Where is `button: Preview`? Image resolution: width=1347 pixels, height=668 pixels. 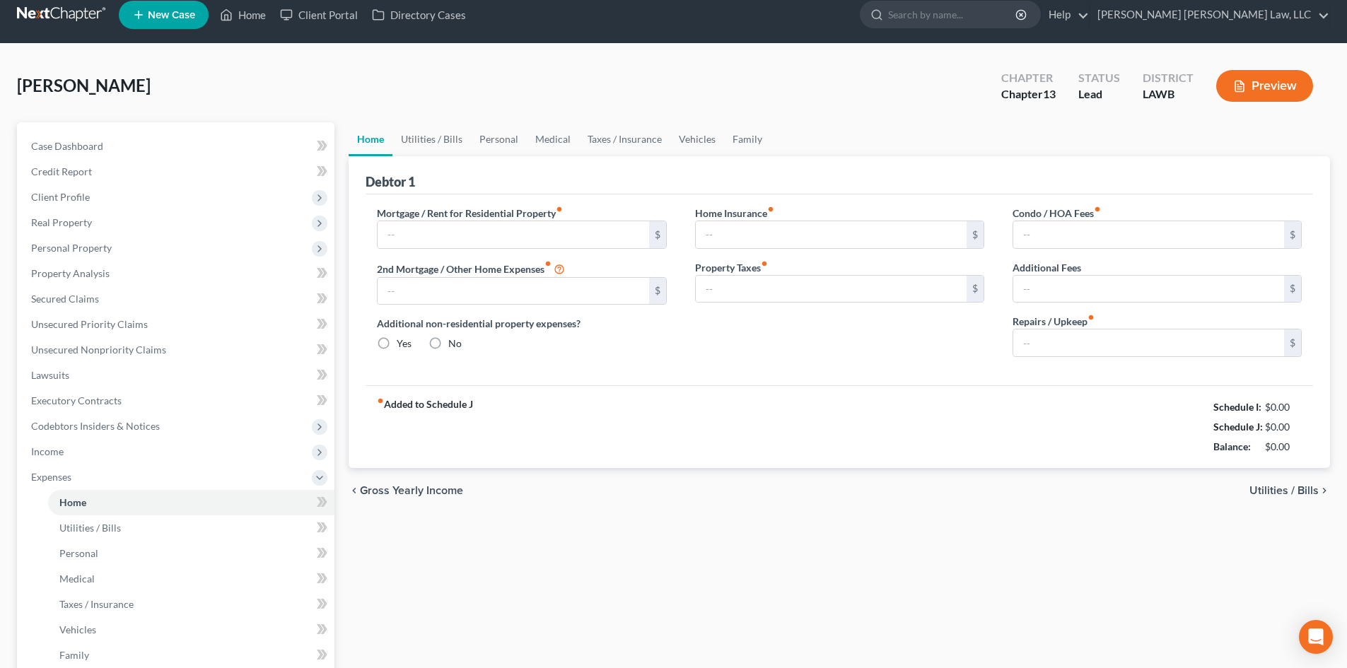 button: Preview is located at coordinates (1264, 86).